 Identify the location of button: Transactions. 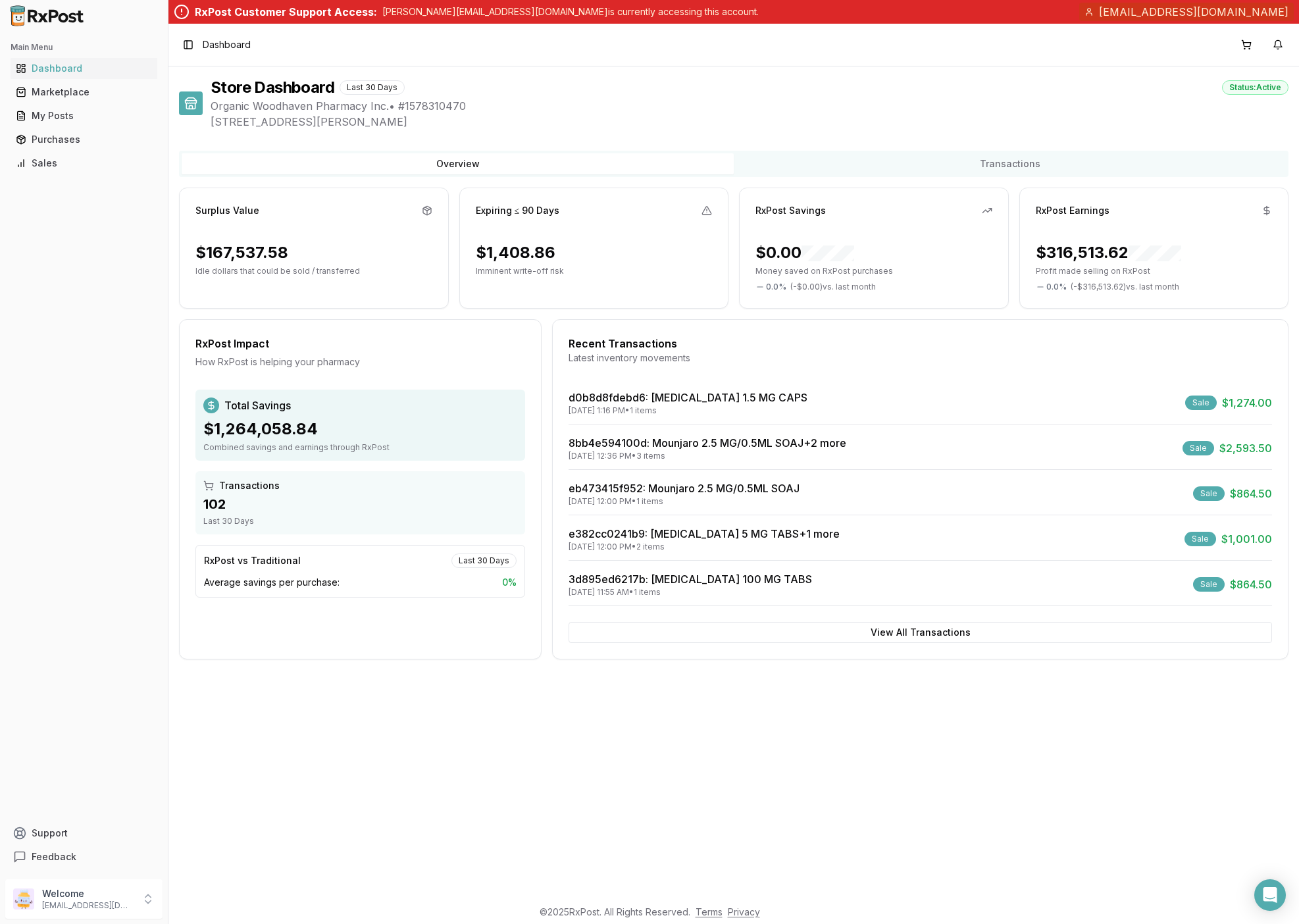
(1010, 164).